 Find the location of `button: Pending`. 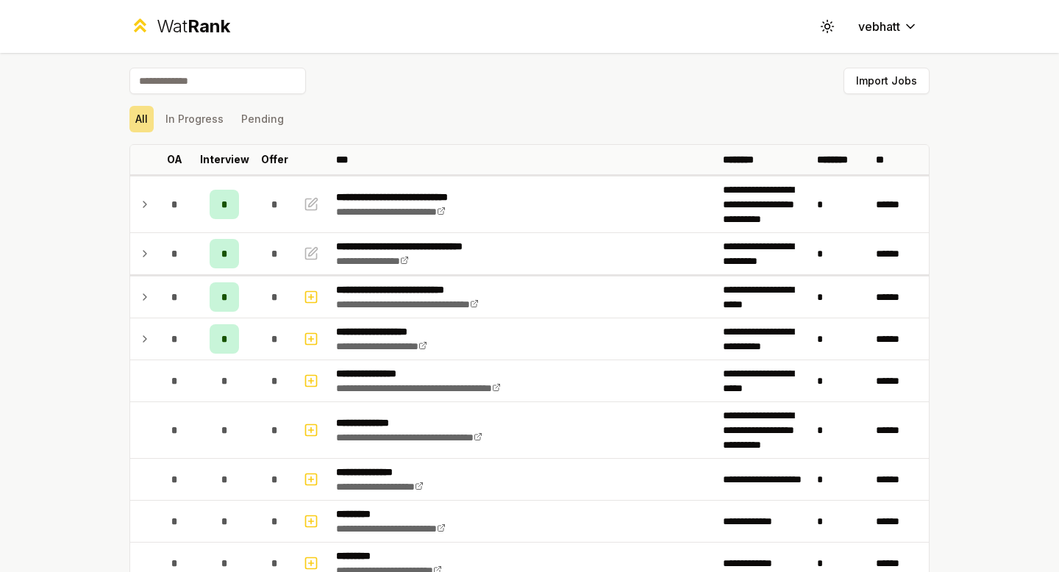

button: Pending is located at coordinates (263, 119).